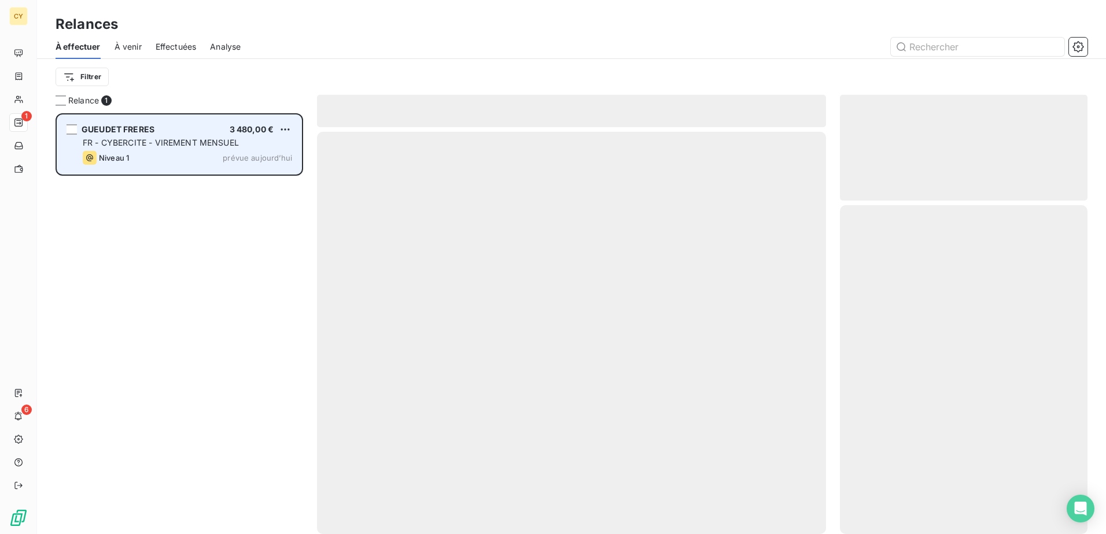 This screenshot has width=1106, height=534. I want to click on div: Open Intercom Messenger, so click(1080, 509).